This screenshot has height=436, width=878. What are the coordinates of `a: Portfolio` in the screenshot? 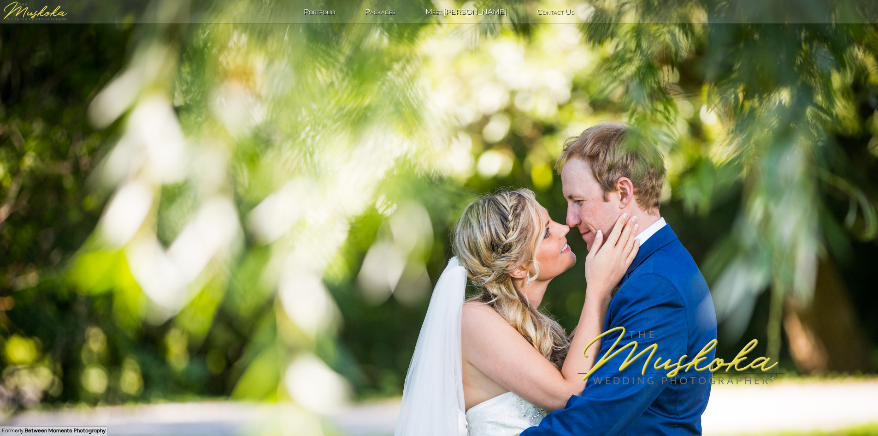 It's located at (320, 12).